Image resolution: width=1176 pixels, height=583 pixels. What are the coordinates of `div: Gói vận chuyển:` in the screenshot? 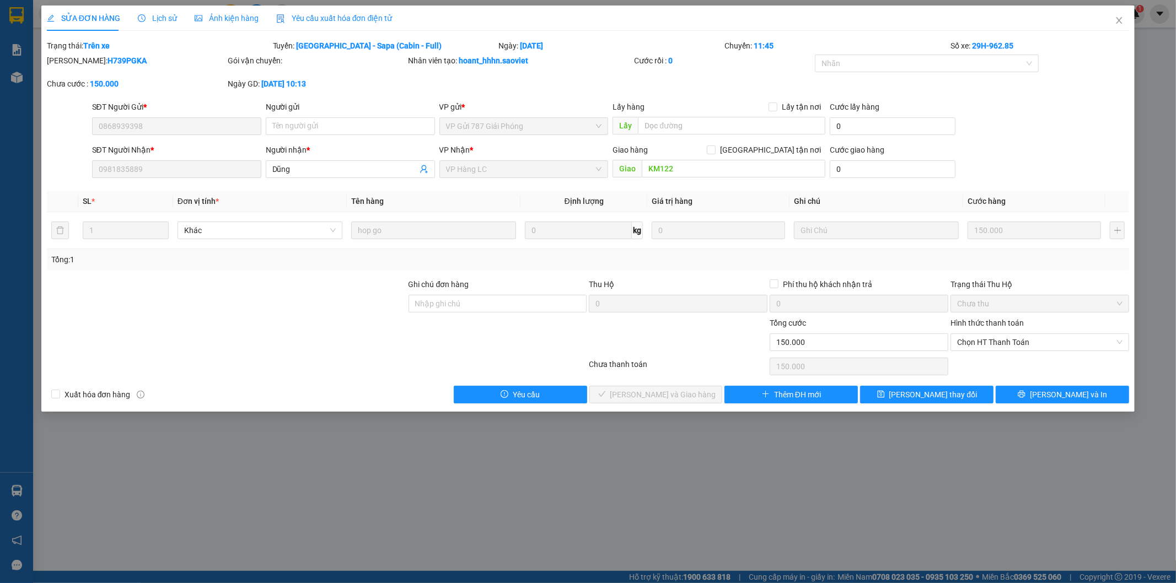 It's located at (317, 61).